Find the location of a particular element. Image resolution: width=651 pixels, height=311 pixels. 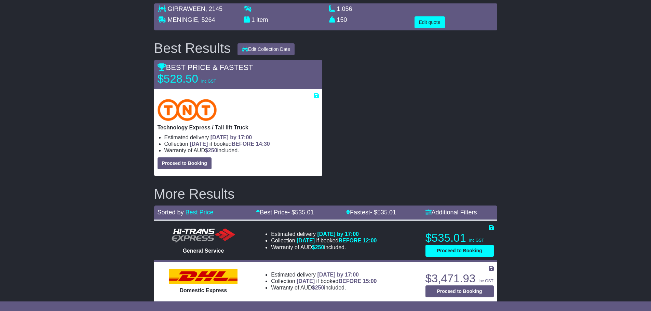

img: DHL: Domestic Express is located at coordinates (203, 276).